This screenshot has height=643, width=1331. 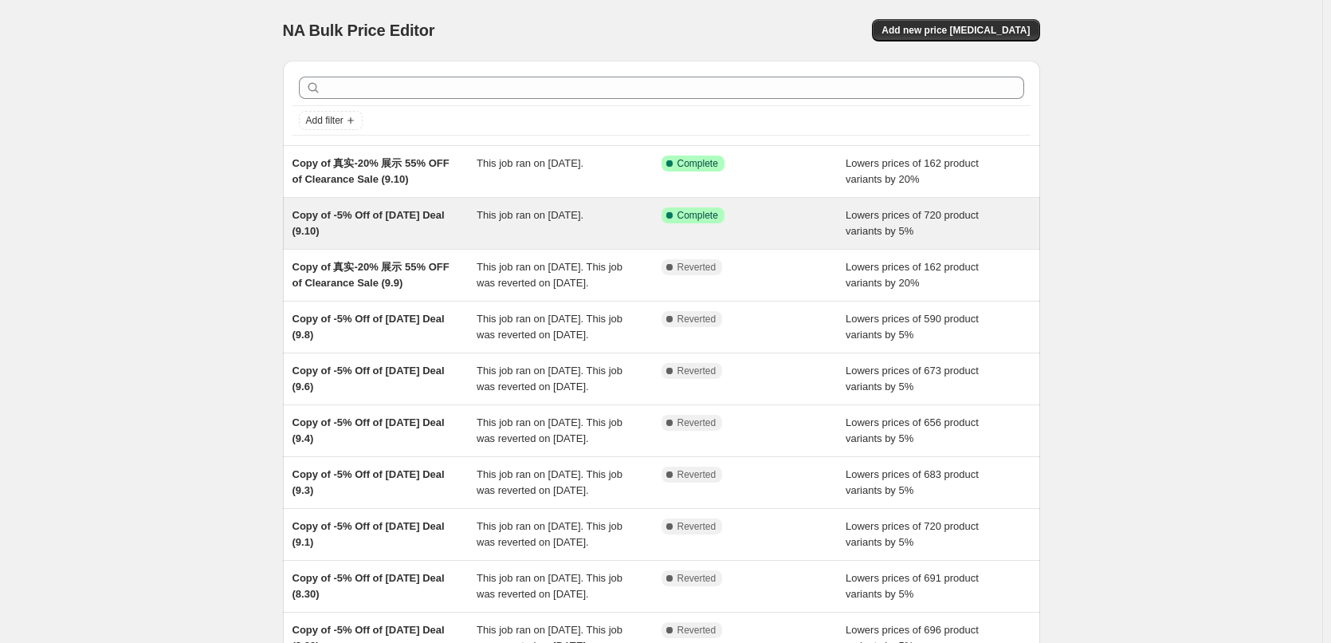 I want to click on span: Lowers prices of 691 product variants by 5%, so click(x=912, y=585).